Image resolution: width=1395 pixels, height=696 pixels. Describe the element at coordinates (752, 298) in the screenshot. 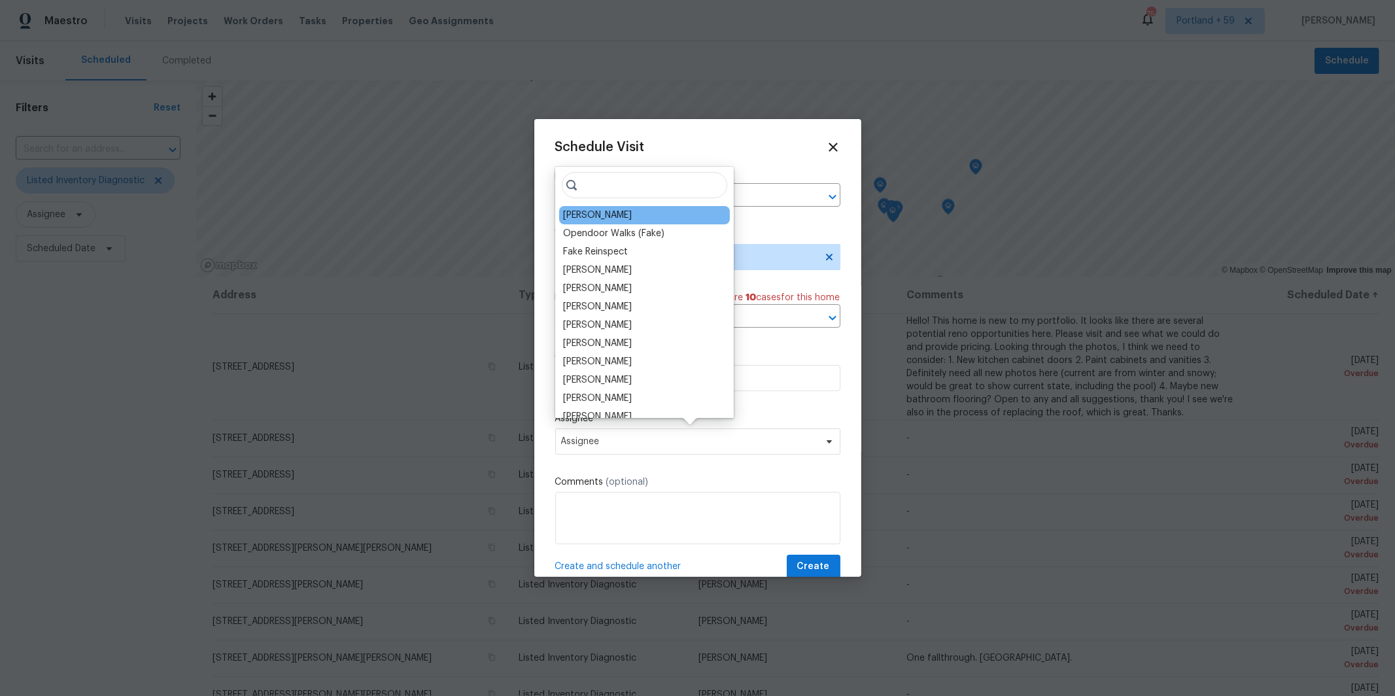

I see `span: 10` at that location.